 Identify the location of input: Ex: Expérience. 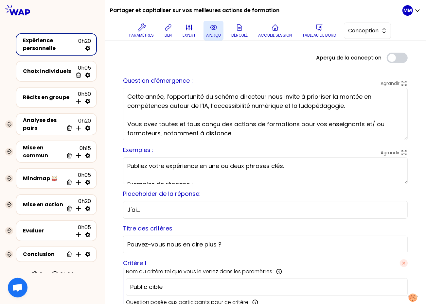
(267, 287).